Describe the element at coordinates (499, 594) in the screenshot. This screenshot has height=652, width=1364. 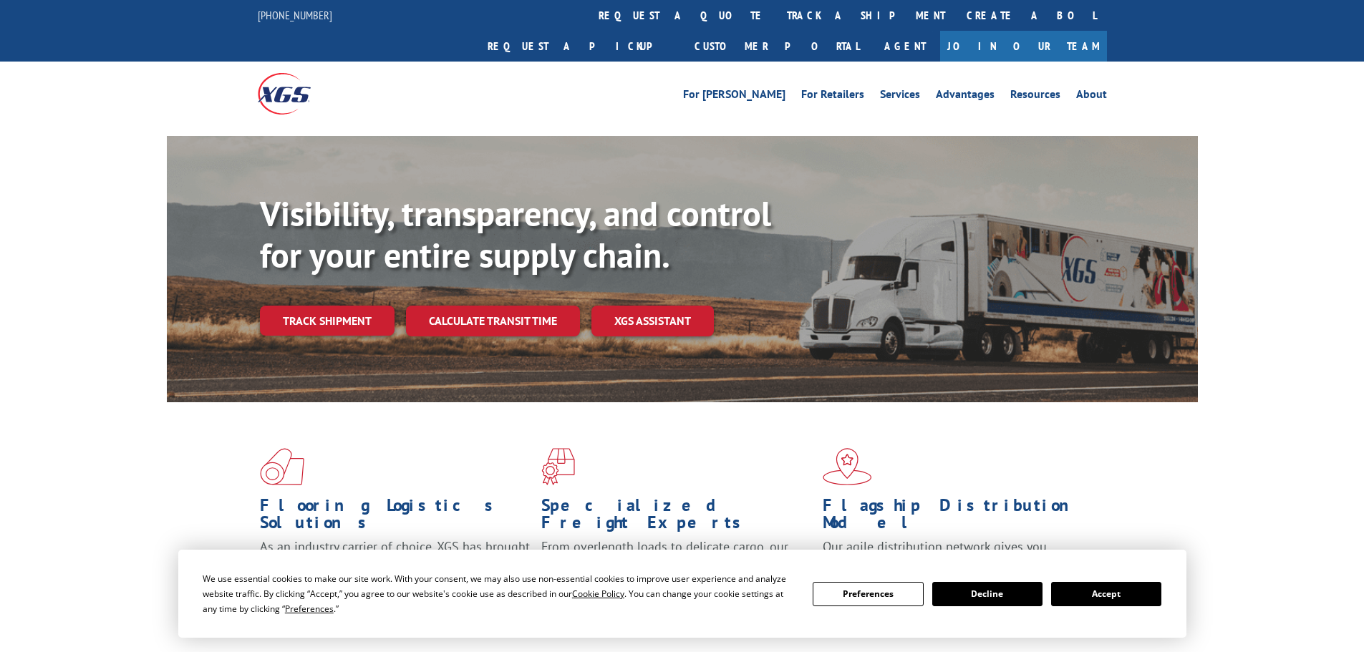
I see `div: We use essential cookies to make our site work. With your consent, we may also use non-essential ...` at that location.